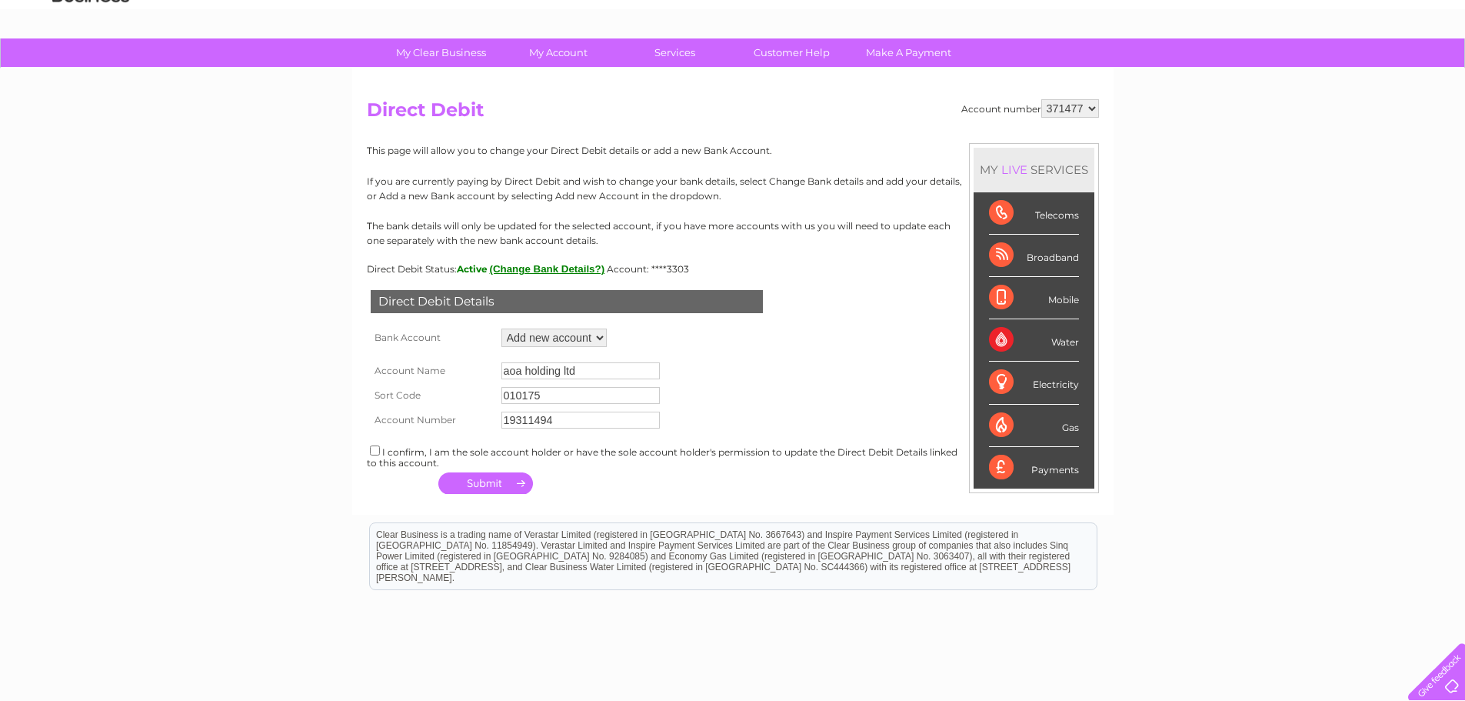 The image size is (1465, 701). I want to click on div: Mobile, so click(1034, 298).